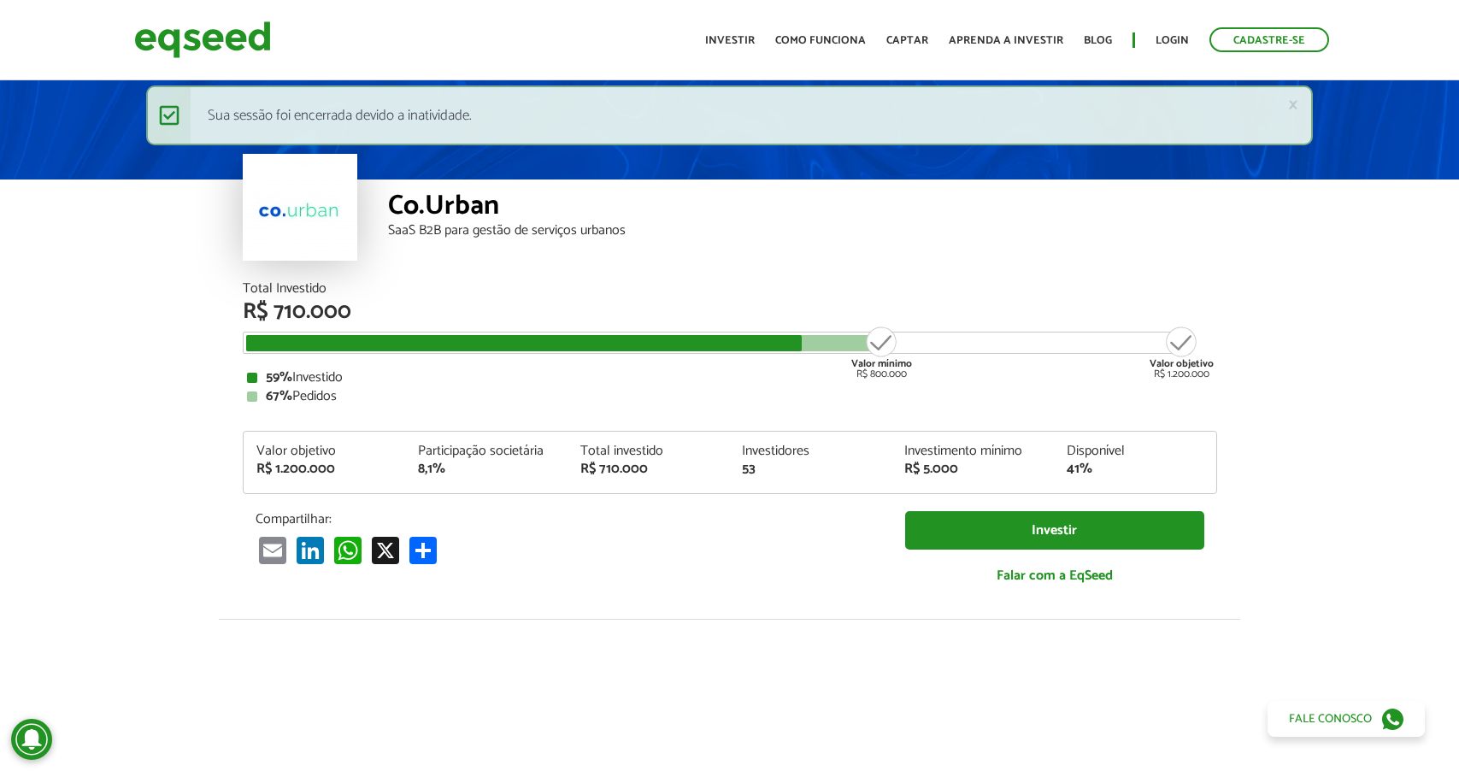  Describe the element at coordinates (1006, 40) in the screenshot. I see `a: Aprenda a investir` at that location.